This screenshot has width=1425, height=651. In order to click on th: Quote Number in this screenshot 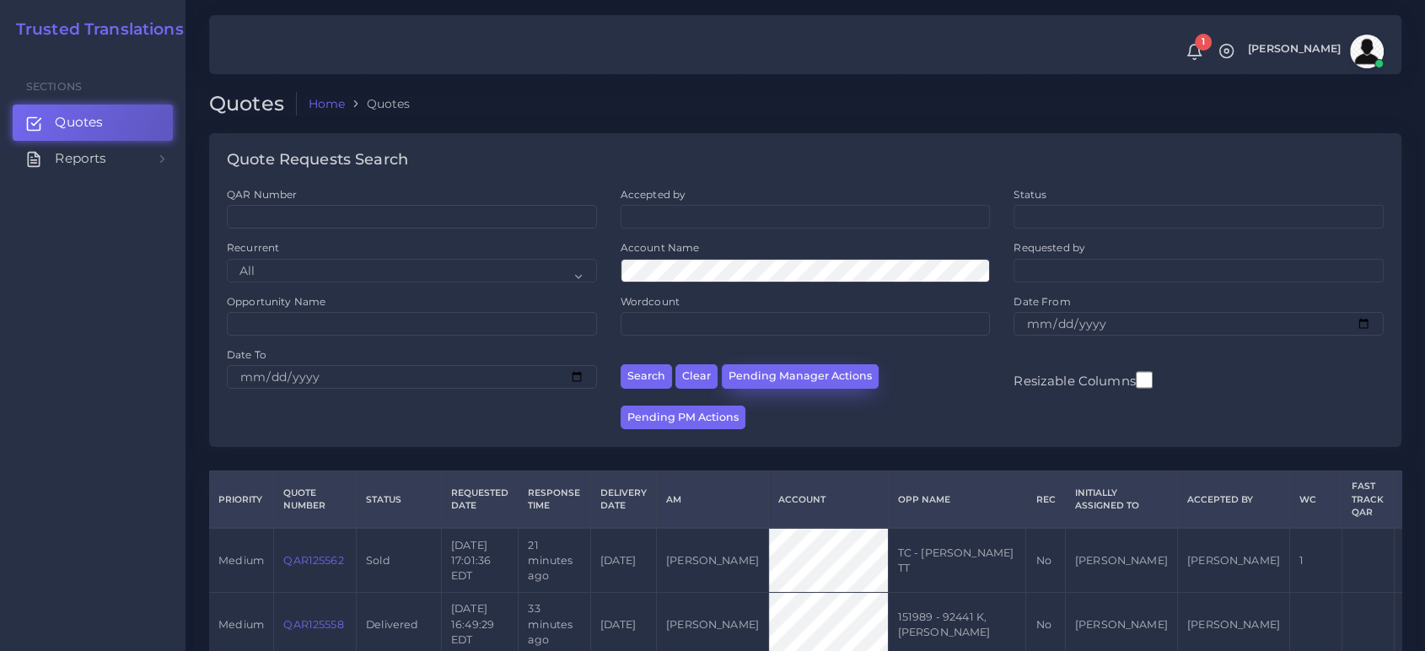, I will do `click(315, 500)`.